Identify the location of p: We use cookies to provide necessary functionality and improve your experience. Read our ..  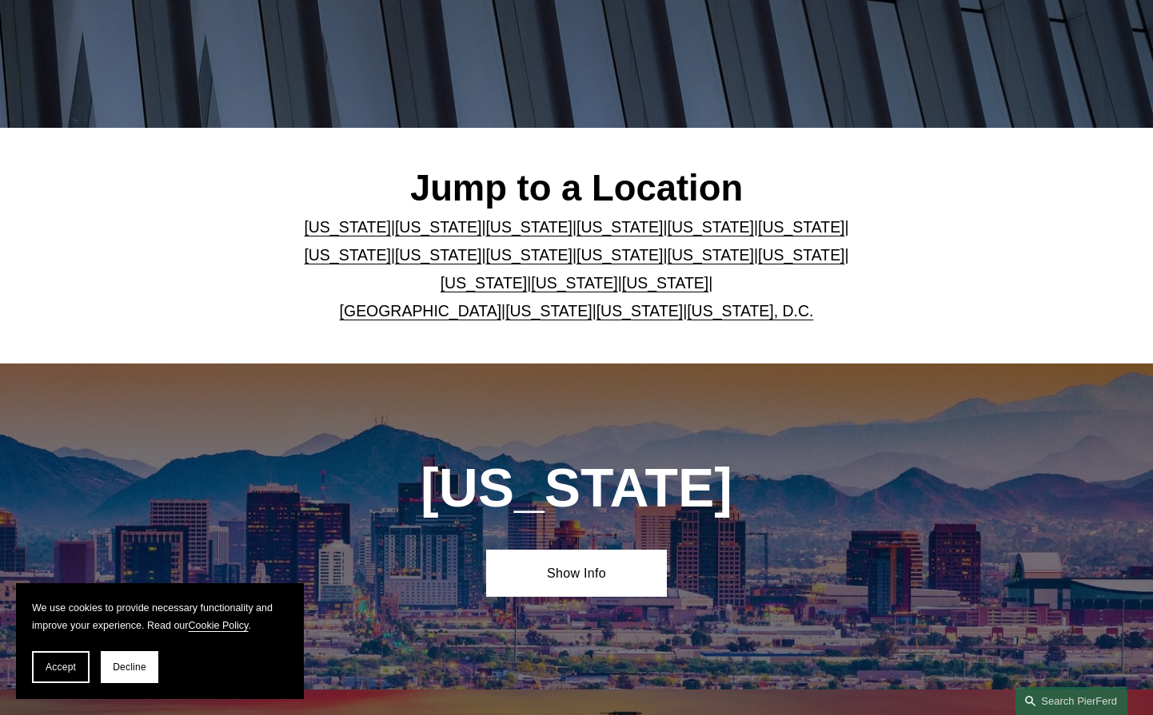
(160, 617).